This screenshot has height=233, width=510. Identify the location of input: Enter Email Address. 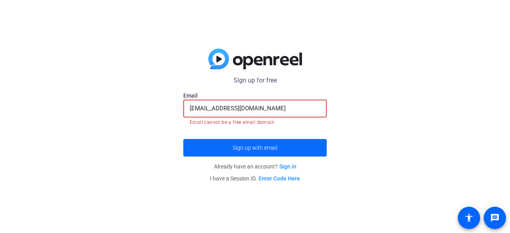
(255, 108).